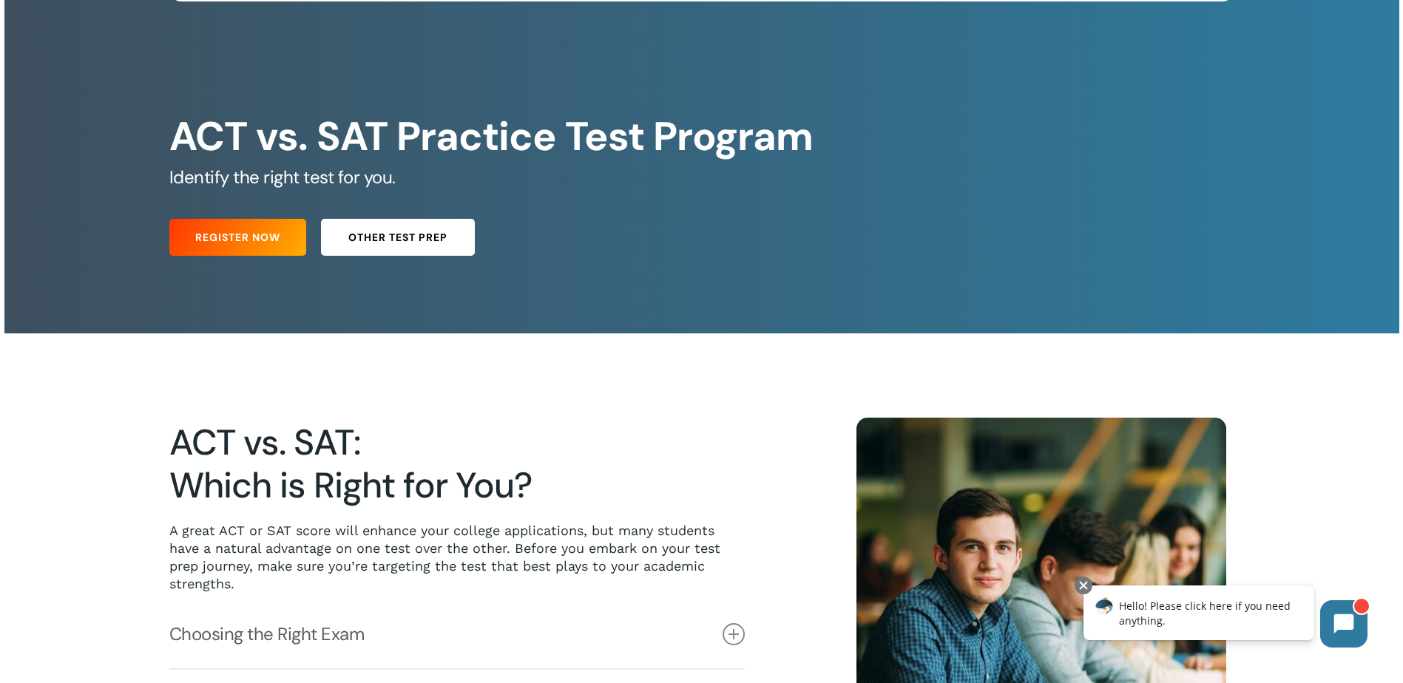  I want to click on a: Other Test Prep, so click(398, 237).